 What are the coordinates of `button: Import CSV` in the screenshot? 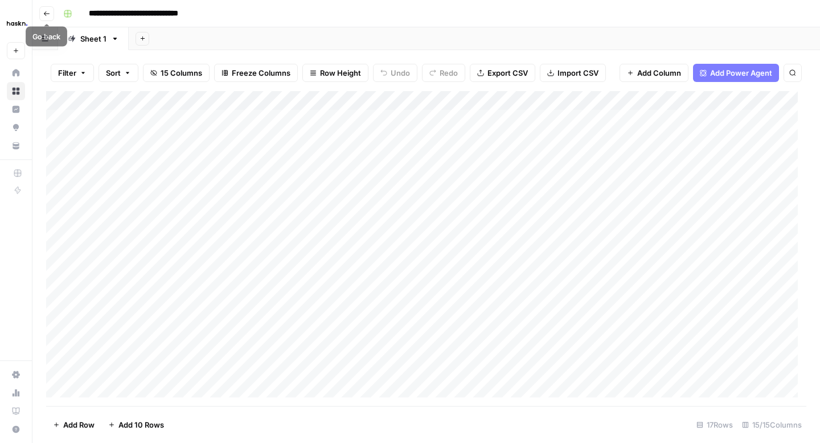 It's located at (573, 73).